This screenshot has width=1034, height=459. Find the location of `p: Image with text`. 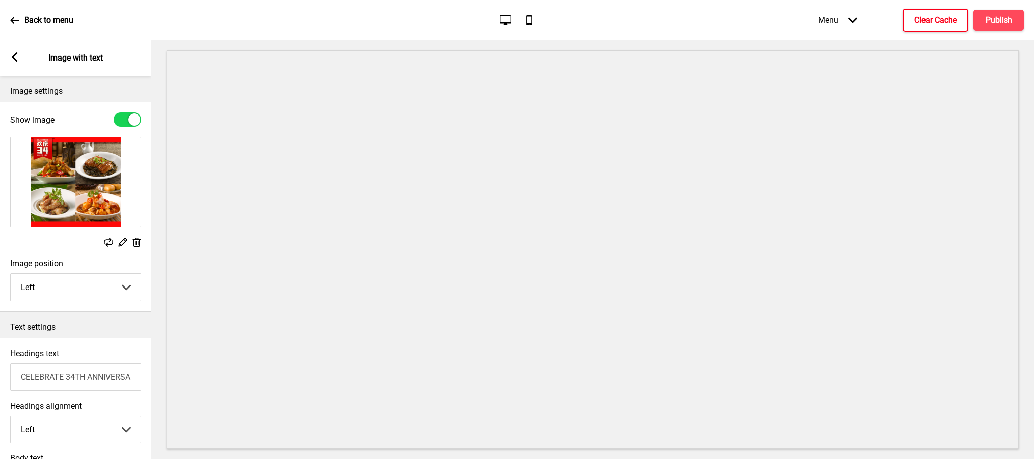

p: Image with text is located at coordinates (76, 58).